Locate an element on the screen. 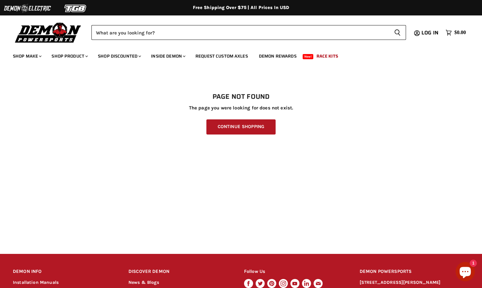  a: Demon Rewards is located at coordinates (277, 56).